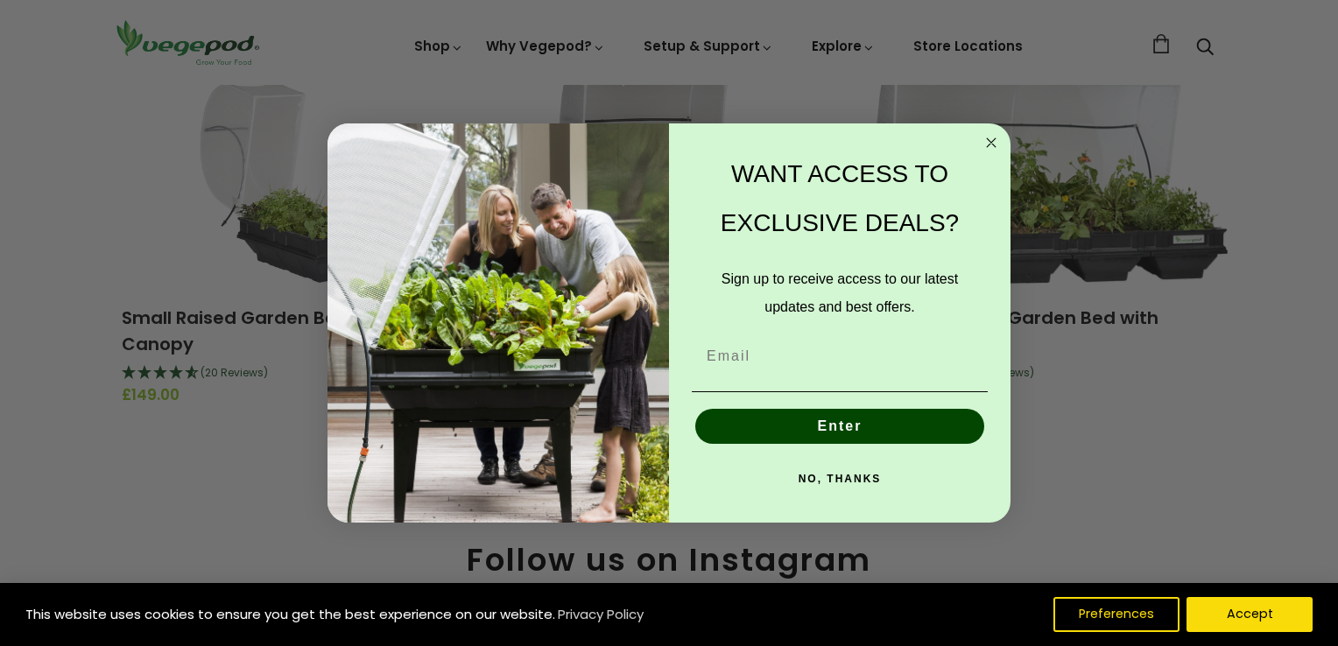 Image resolution: width=1338 pixels, height=646 pixels. What do you see at coordinates (991, 143) in the screenshot?
I see `button: Close dialog` at bounding box center [991, 143].